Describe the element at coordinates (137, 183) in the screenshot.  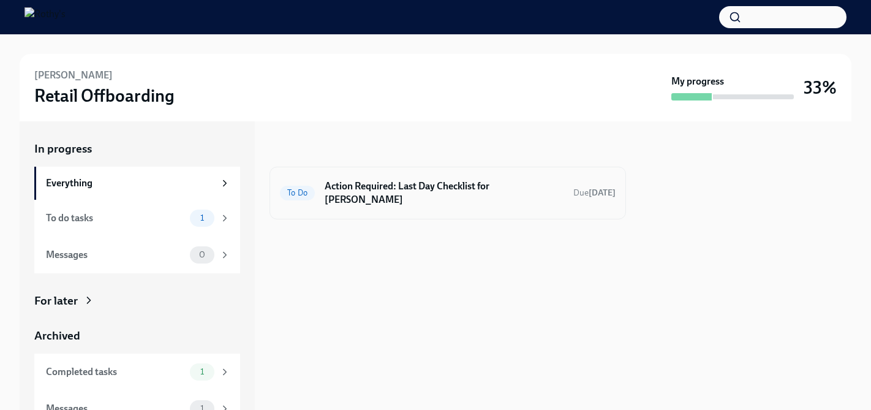
I see `a: Everything` at that location.